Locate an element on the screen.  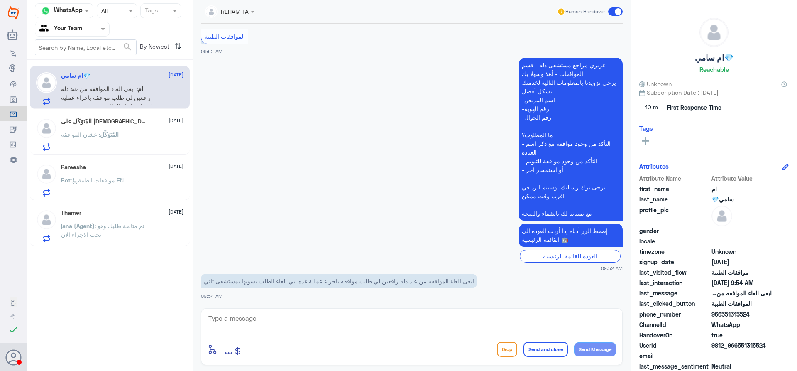
button: Send and close is located at coordinates (546, 349).